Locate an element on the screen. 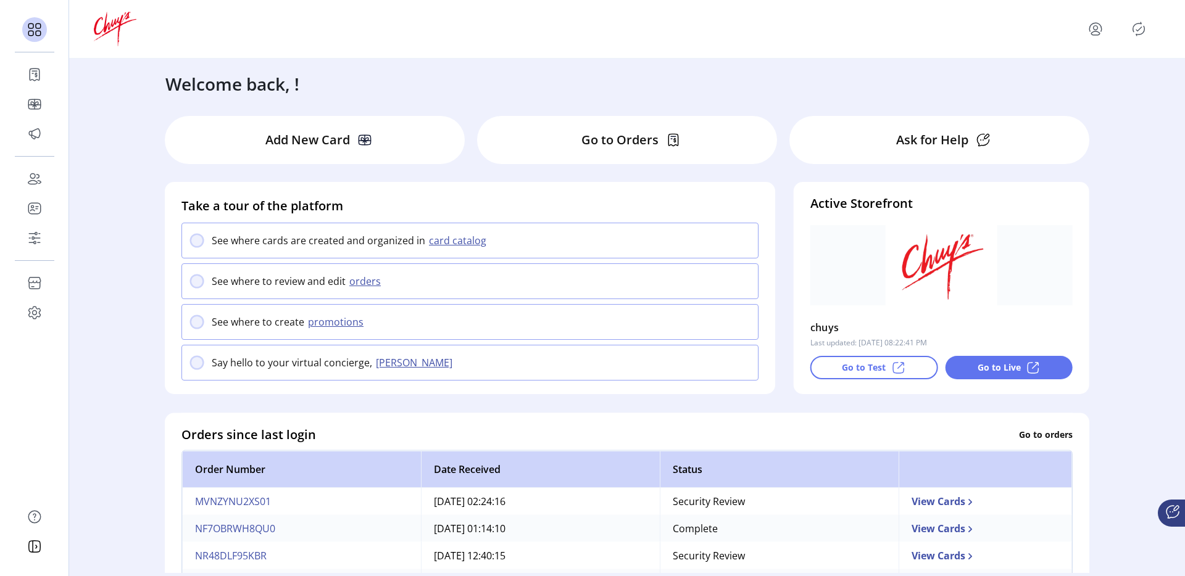 This screenshot has width=1185, height=576. td: NR48DLF95KBR is located at coordinates (301, 555).